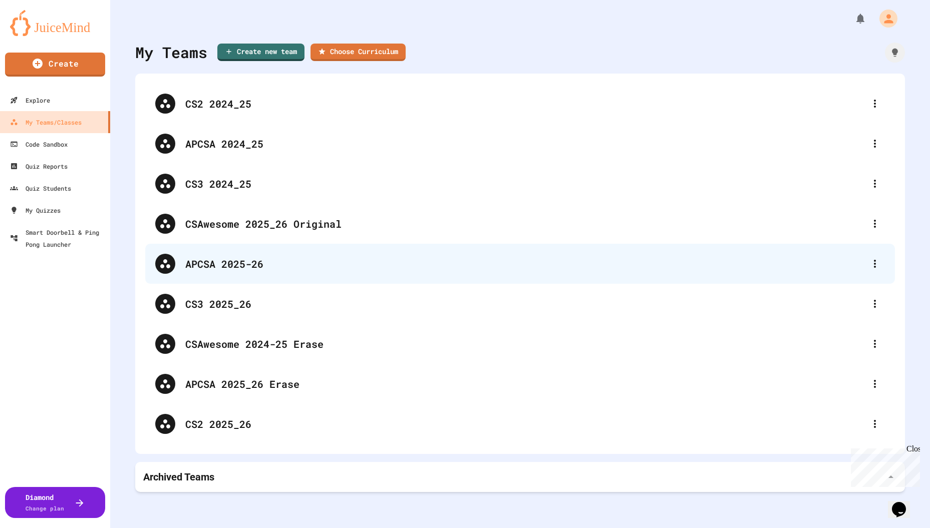  What do you see at coordinates (895, 53) in the screenshot?
I see `div: How it works` at bounding box center [895, 53].